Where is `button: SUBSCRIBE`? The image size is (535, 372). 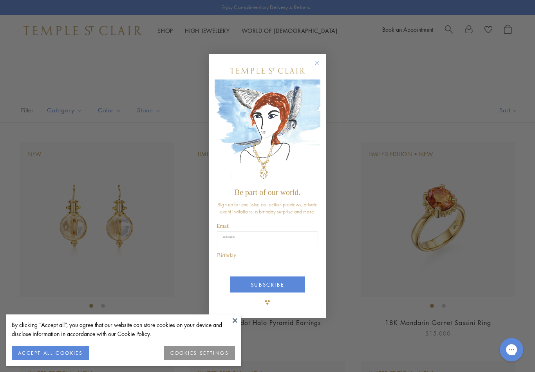 button: SUBSCRIBE is located at coordinates (267, 284).